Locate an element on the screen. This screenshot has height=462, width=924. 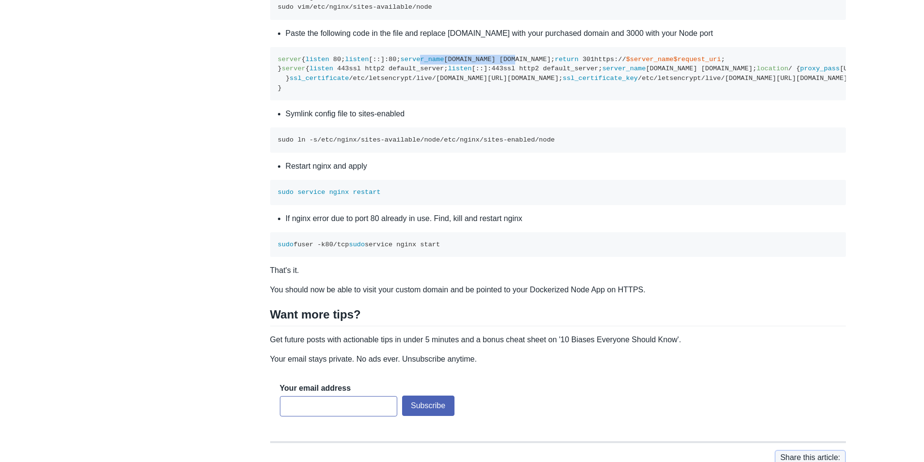
li: Symlink config file to sites-enabled is located at coordinates (566, 114).